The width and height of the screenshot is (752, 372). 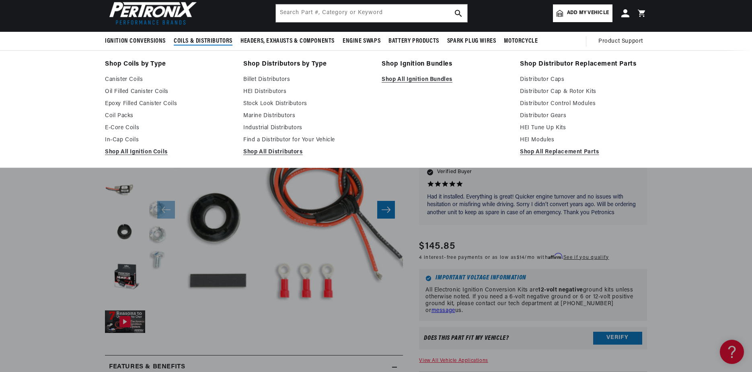 I want to click on span: Product Support, so click(x=620, y=41).